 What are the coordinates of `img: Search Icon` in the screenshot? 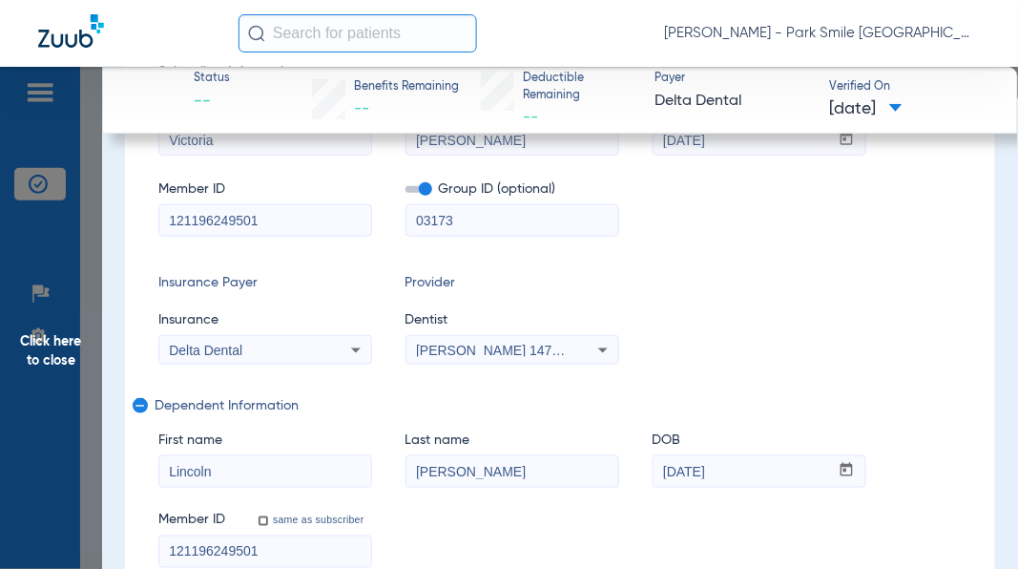 It's located at (257, 33).